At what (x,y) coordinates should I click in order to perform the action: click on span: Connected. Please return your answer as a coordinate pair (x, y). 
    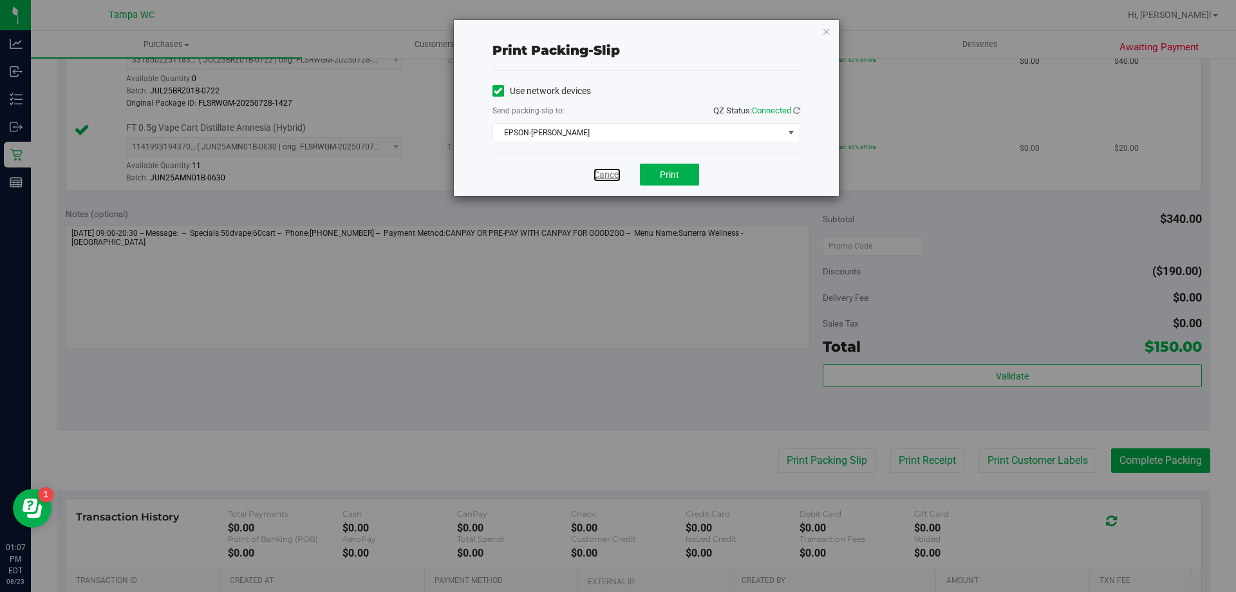
    Looking at the image, I should click on (771, 110).